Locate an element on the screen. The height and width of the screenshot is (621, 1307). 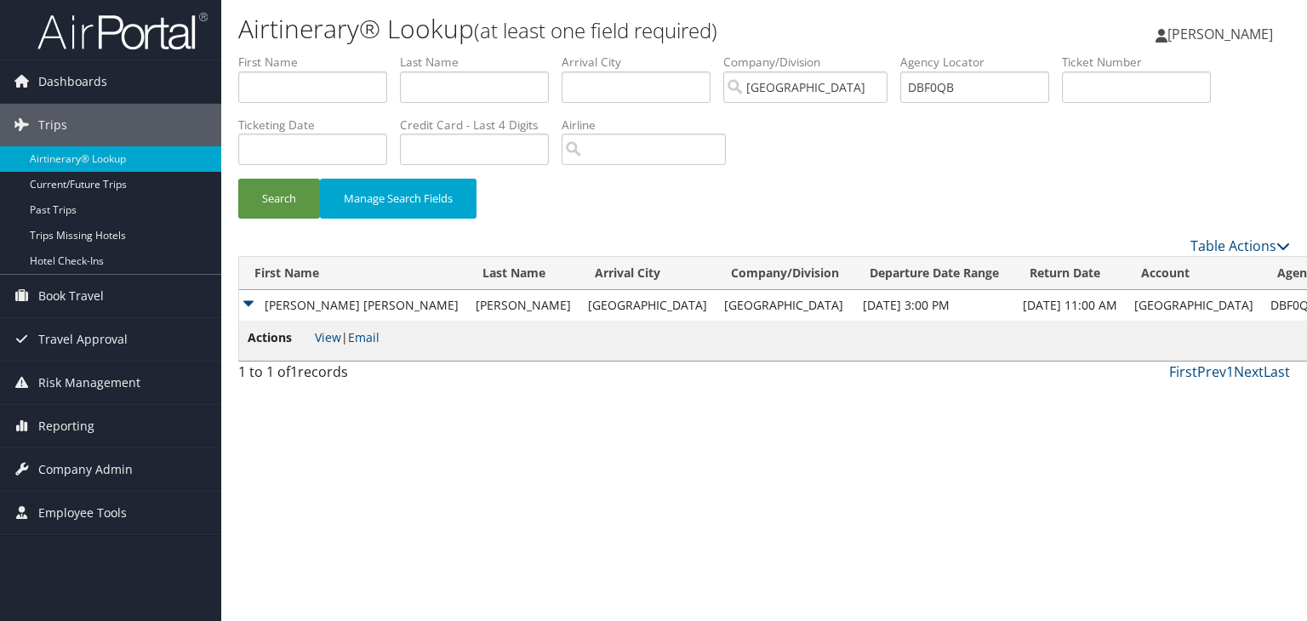
th: Departure Date Range: activate to sort column ascending is located at coordinates (934, 273).